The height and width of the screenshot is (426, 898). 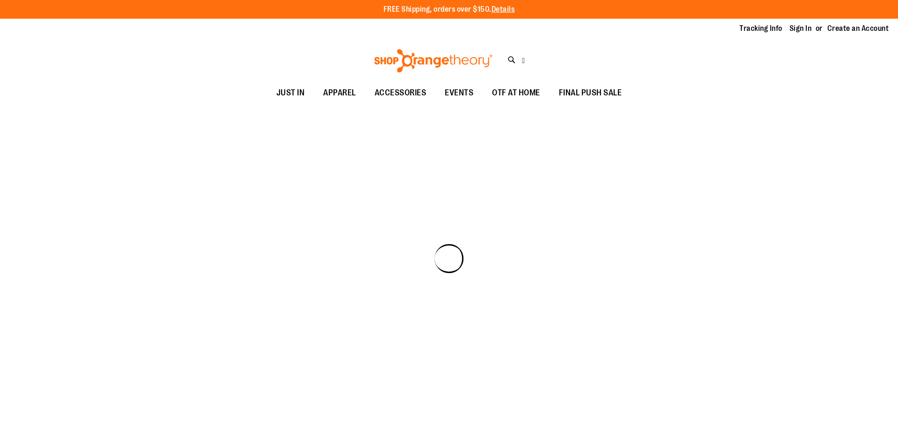 What do you see at coordinates (290, 93) in the screenshot?
I see `span: JUST IN` at bounding box center [290, 93].